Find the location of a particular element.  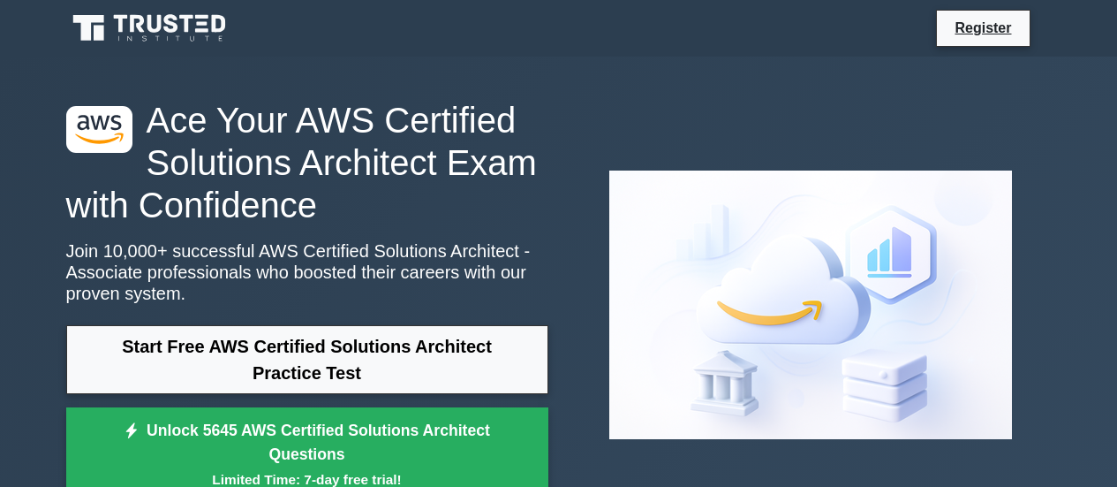

img: AWS Certified Solutions Architect - Associate Preview is located at coordinates (811, 305).